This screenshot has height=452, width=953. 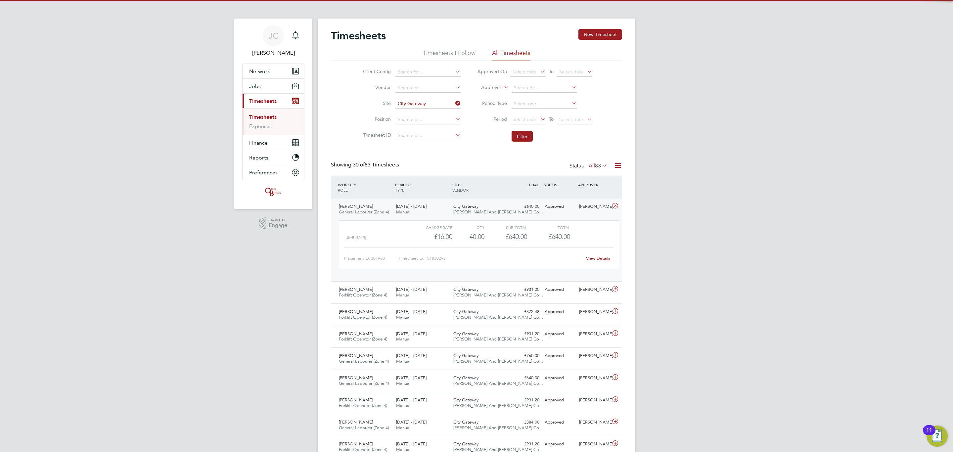 I want to click on span: To, so click(x=551, y=71).